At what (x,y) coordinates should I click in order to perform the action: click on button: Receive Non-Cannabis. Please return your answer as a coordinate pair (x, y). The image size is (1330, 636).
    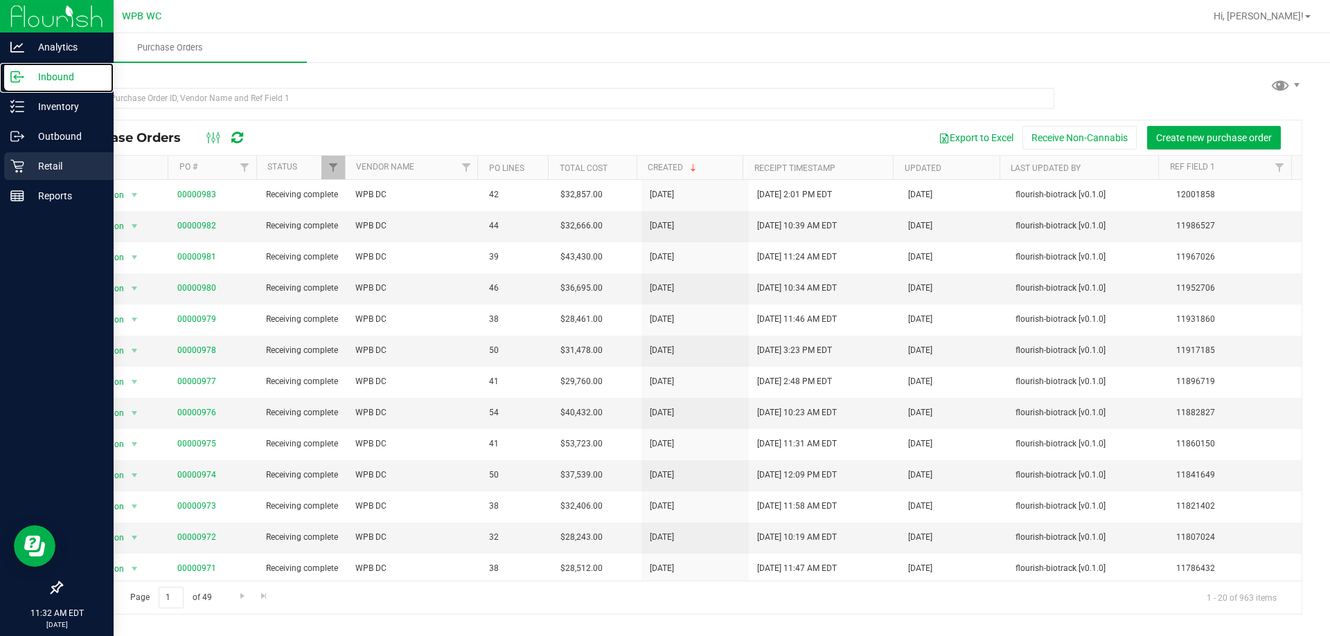
    Looking at the image, I should click on (1079, 138).